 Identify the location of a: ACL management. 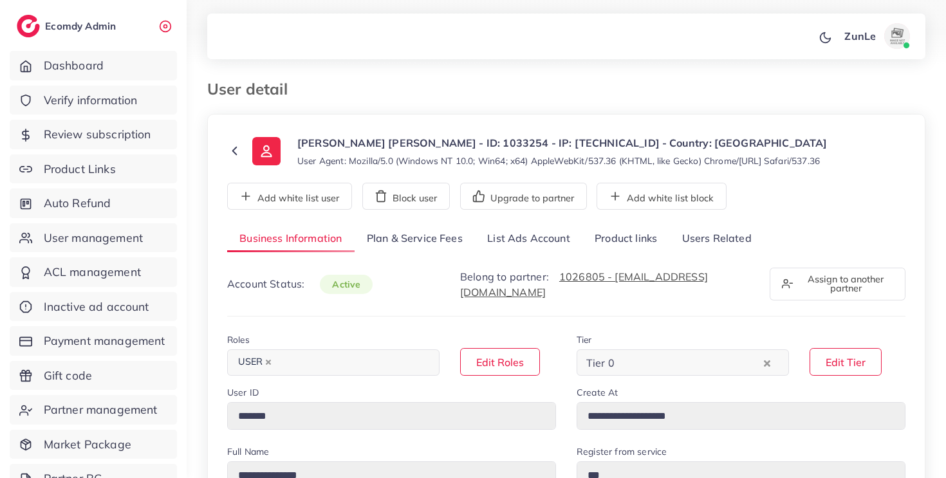
(93, 272).